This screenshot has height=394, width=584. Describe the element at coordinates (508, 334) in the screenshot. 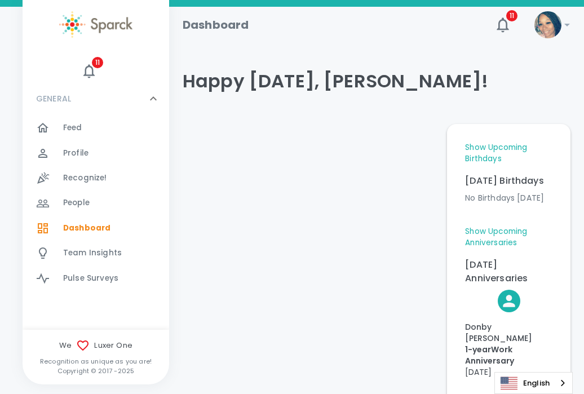

I see `button: Click to Recognize!` at that location.